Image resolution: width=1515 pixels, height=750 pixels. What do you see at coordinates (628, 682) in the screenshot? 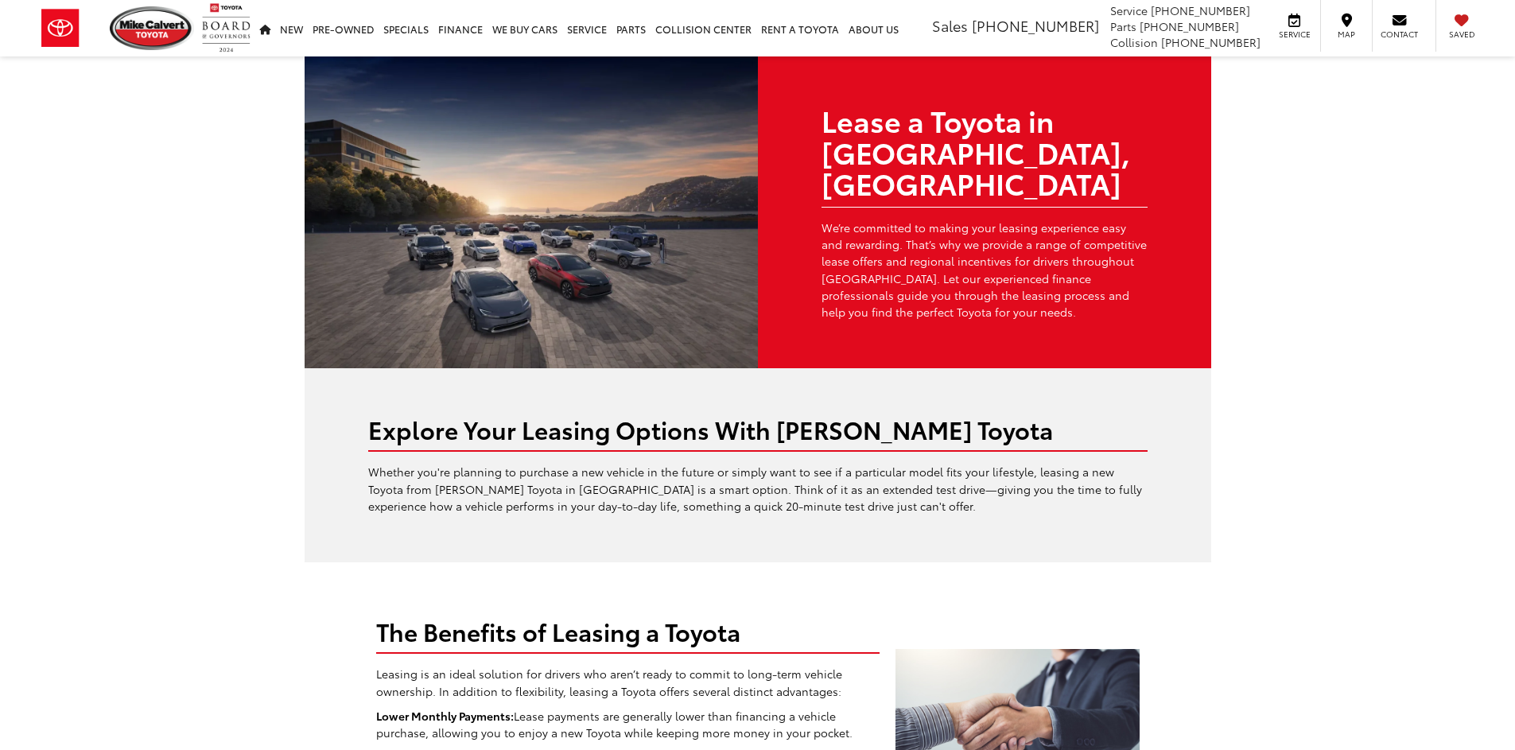
I see `p: Leasing is an ideal solution for drivers who aren’t ready to commit to long-term vehicle ownershi...` at bounding box center [628, 682].